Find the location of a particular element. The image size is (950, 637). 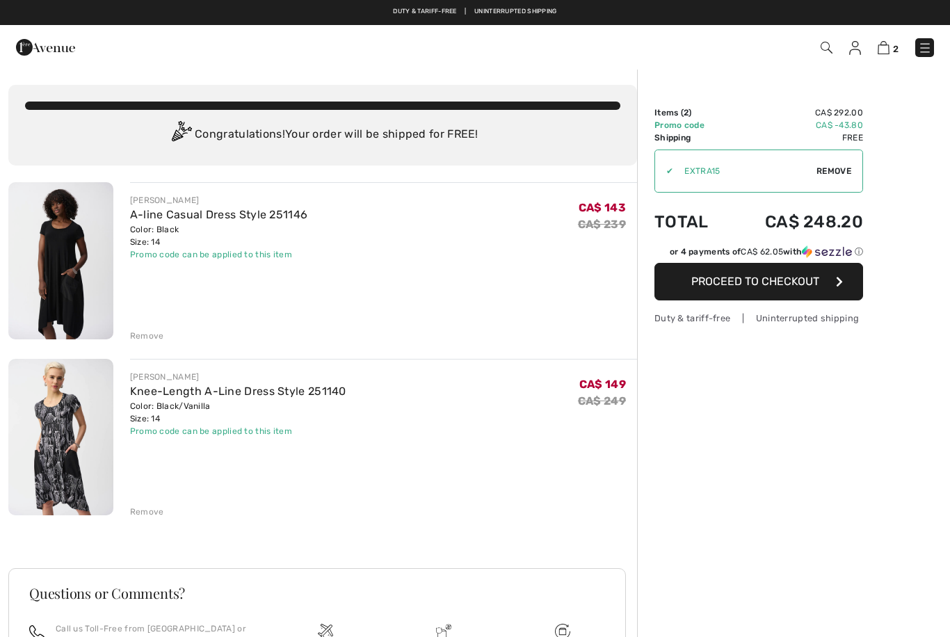

a: 1ère Avenue is located at coordinates (45, 46).